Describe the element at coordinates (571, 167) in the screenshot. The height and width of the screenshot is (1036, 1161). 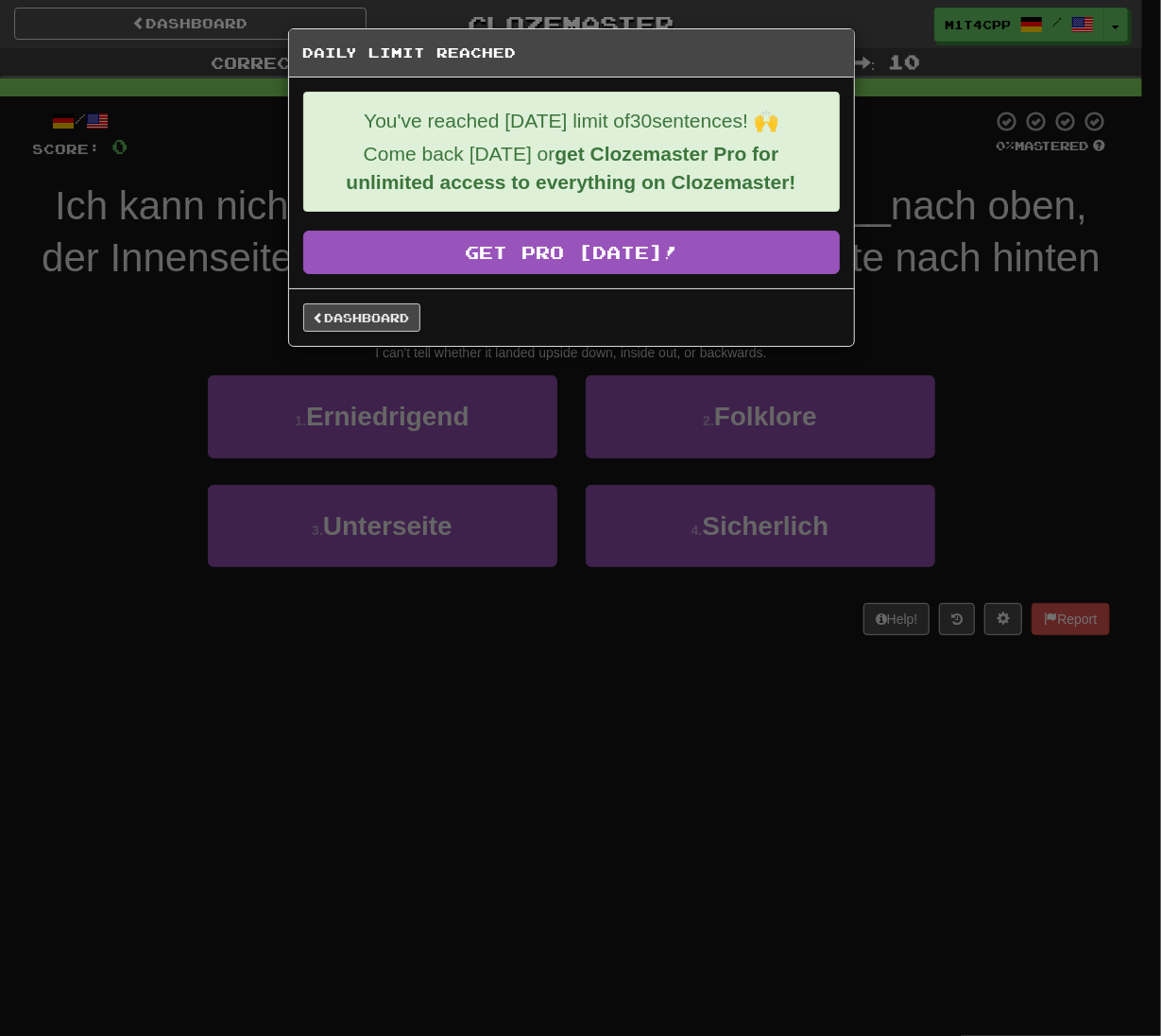
I see `strong: get Clozemaster Pro for unlimited access to everything on Clozemaster!` at that location.